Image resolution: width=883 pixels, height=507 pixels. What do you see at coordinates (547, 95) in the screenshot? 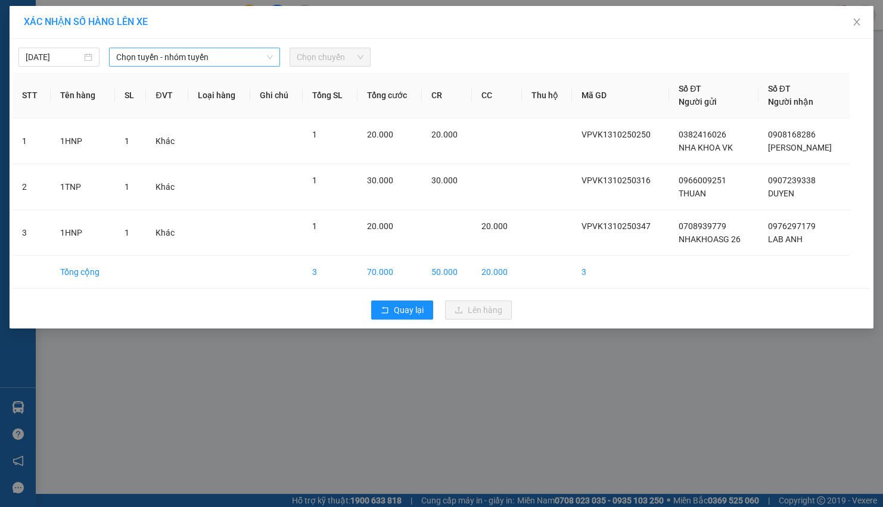
I see `th: Thu hộ` at bounding box center [547, 95].